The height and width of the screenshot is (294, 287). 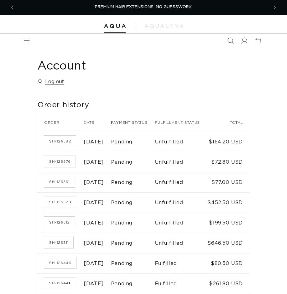 I want to click on th: Order, so click(x=60, y=122).